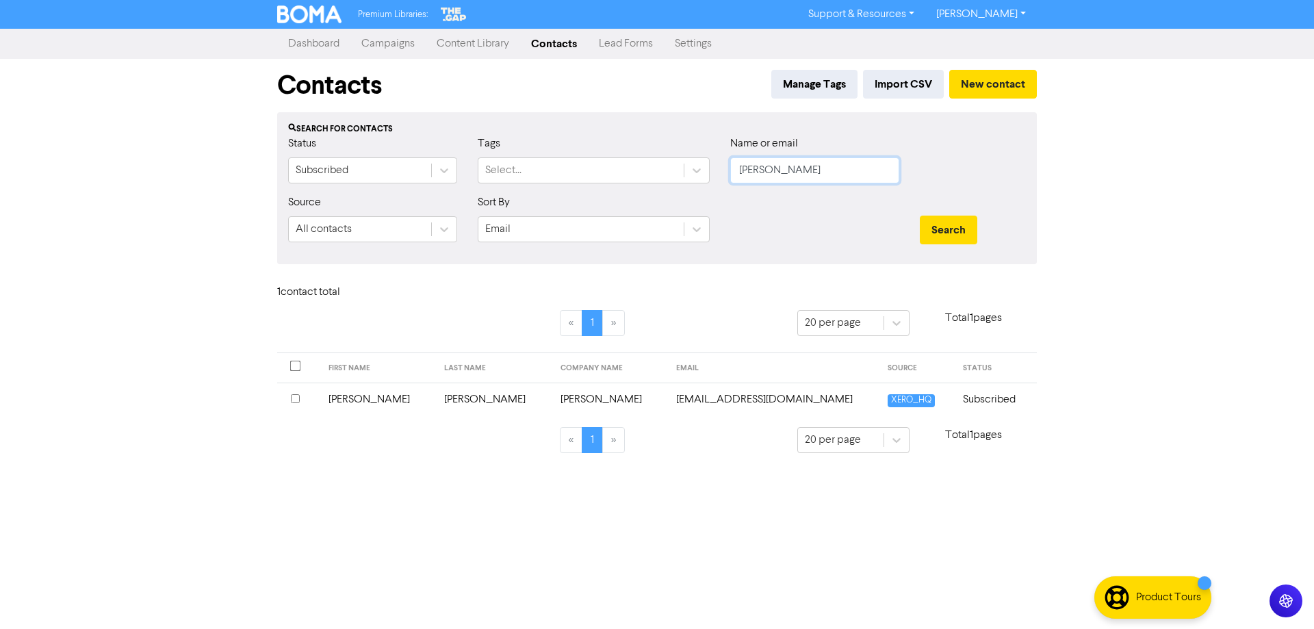 The width and height of the screenshot is (1314, 629). What do you see at coordinates (503, 170) in the screenshot?
I see `div: Select...` at bounding box center [503, 170].